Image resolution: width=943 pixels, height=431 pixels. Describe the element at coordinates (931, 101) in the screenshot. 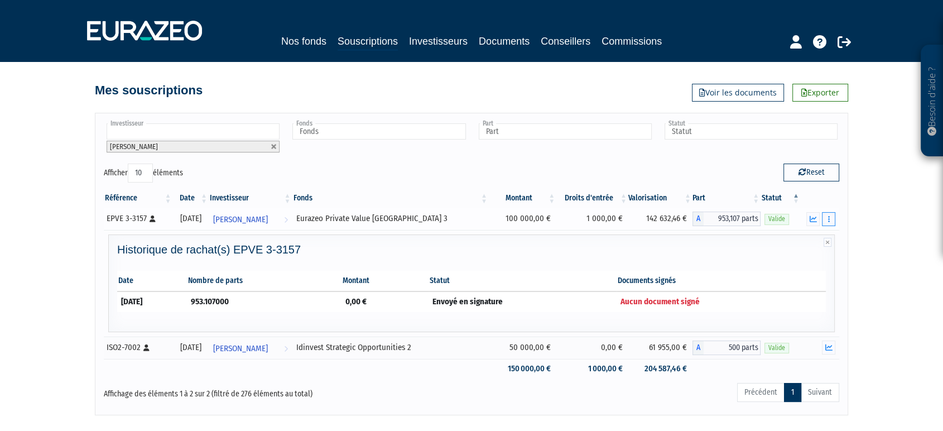

I see `p: Besoin d'aide ?` at that location.